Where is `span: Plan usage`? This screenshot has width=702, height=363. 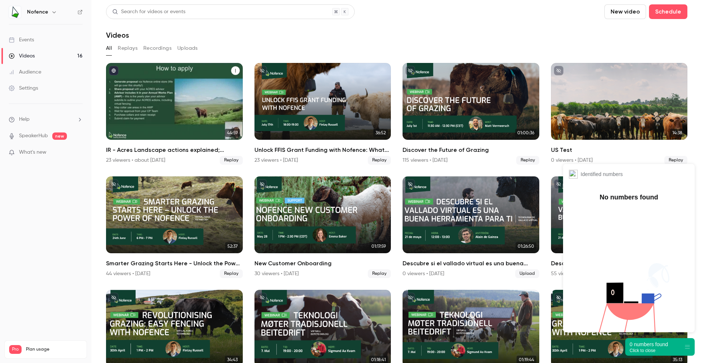
span: Plan usage is located at coordinates (54, 349).